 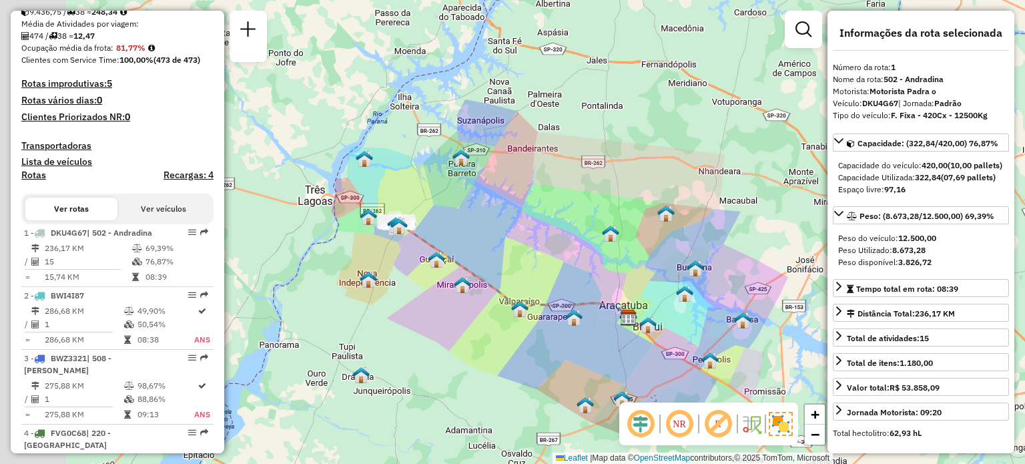 What do you see at coordinates (921, 386) in the screenshot?
I see `a: Valor total:R$ 53.858,09` at bounding box center [921, 386].